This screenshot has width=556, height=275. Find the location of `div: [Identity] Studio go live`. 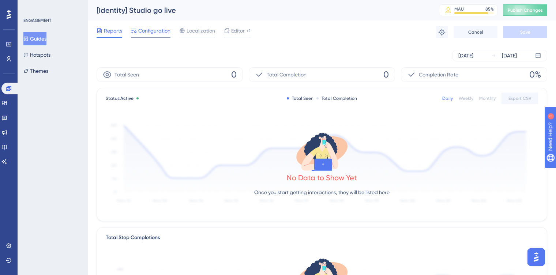

div: [Identity] Studio go live is located at coordinates (259, 10).